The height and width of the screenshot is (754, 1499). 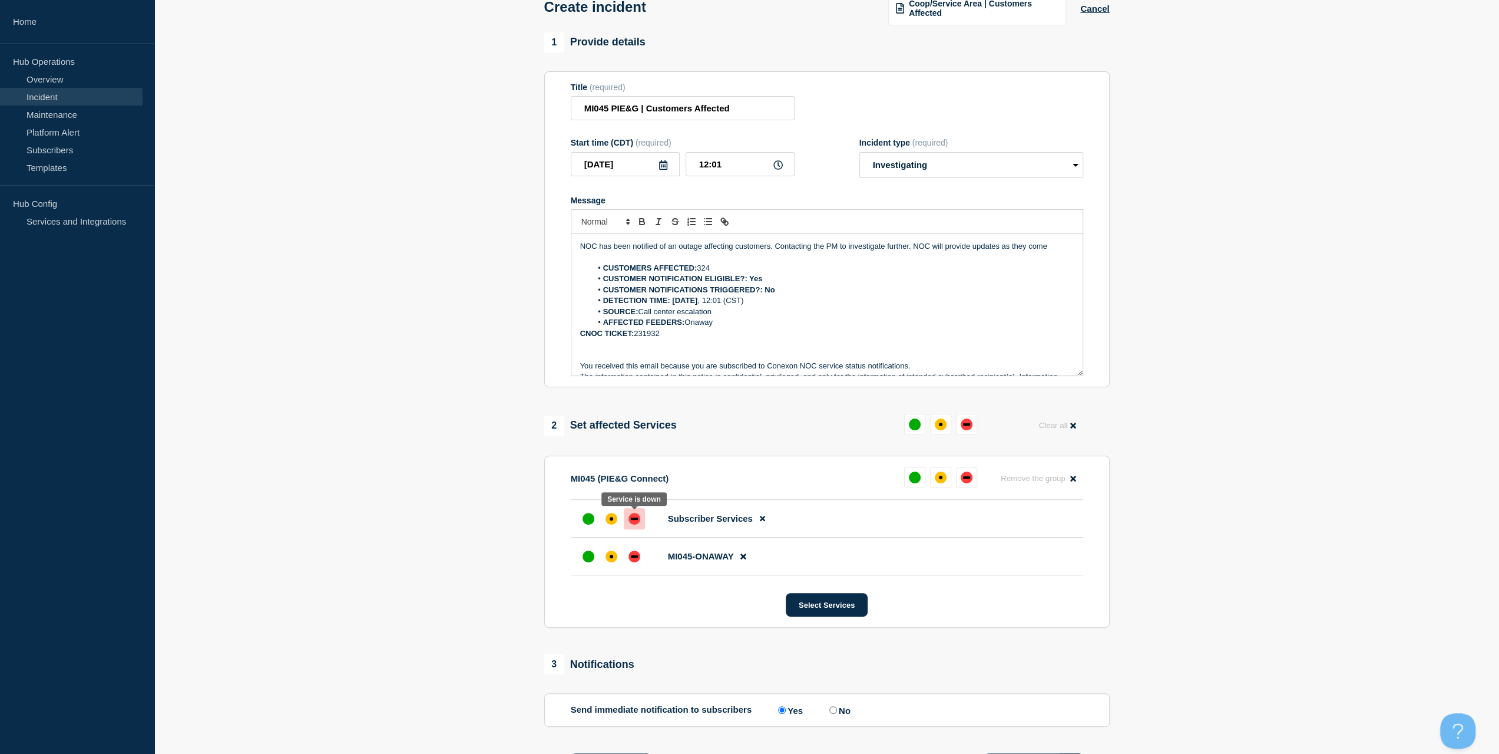 I want to click on div: Service is down, so click(x=634, y=499).